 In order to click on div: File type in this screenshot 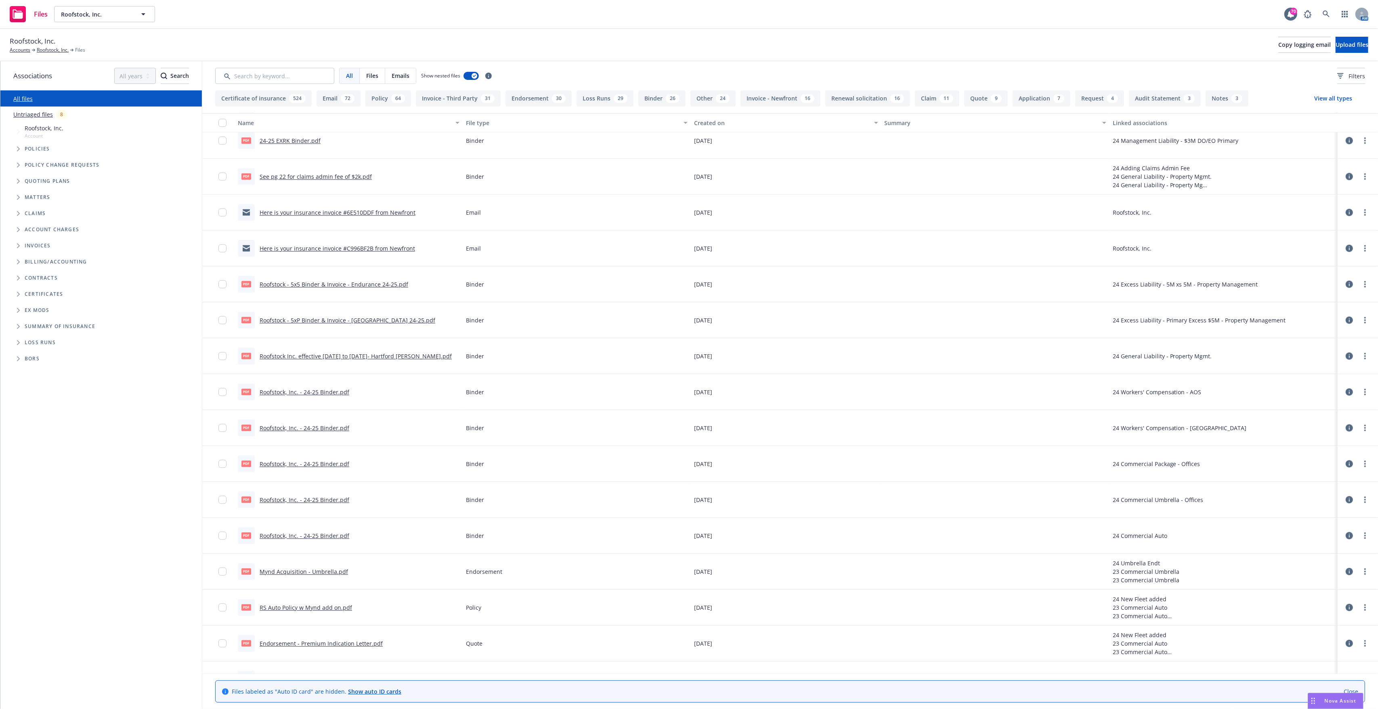, I will do `click(572, 123)`.